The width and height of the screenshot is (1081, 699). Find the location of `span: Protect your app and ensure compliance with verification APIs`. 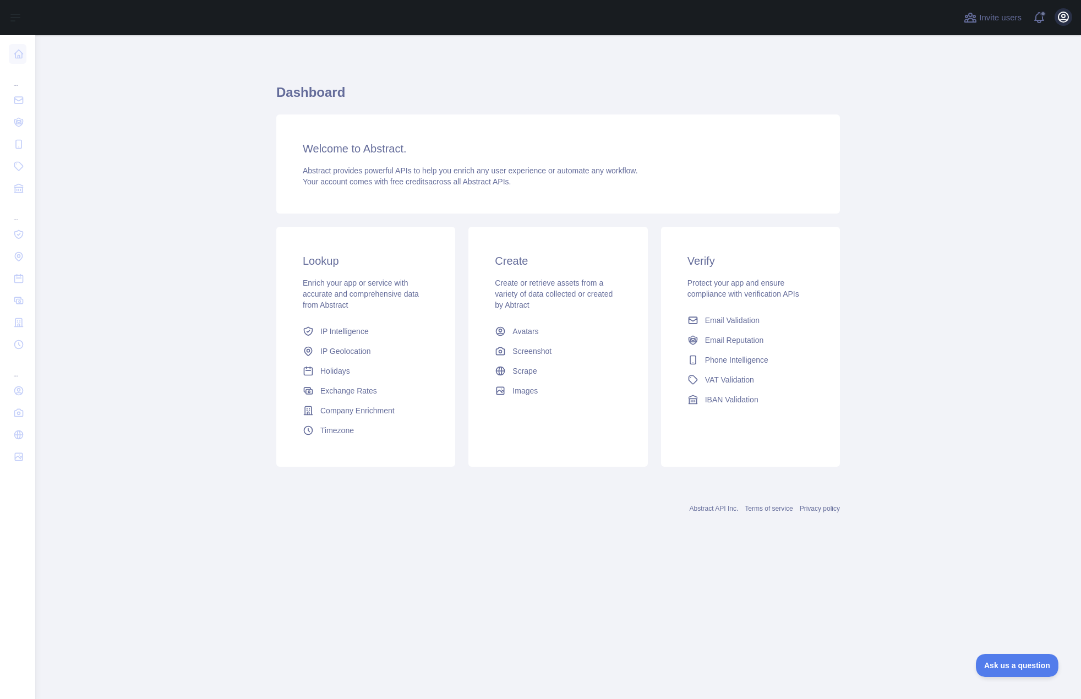

span: Protect your app and ensure compliance with verification APIs is located at coordinates (743, 289).